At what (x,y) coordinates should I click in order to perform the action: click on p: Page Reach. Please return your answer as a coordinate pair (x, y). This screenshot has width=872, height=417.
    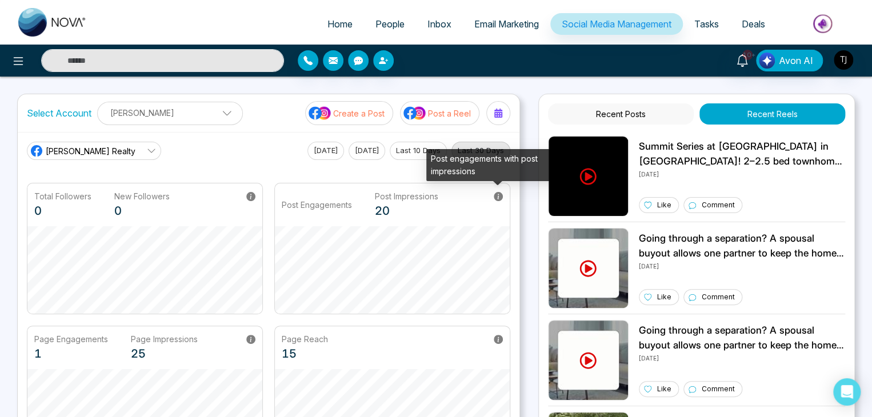
    Looking at the image, I should click on (305, 339).